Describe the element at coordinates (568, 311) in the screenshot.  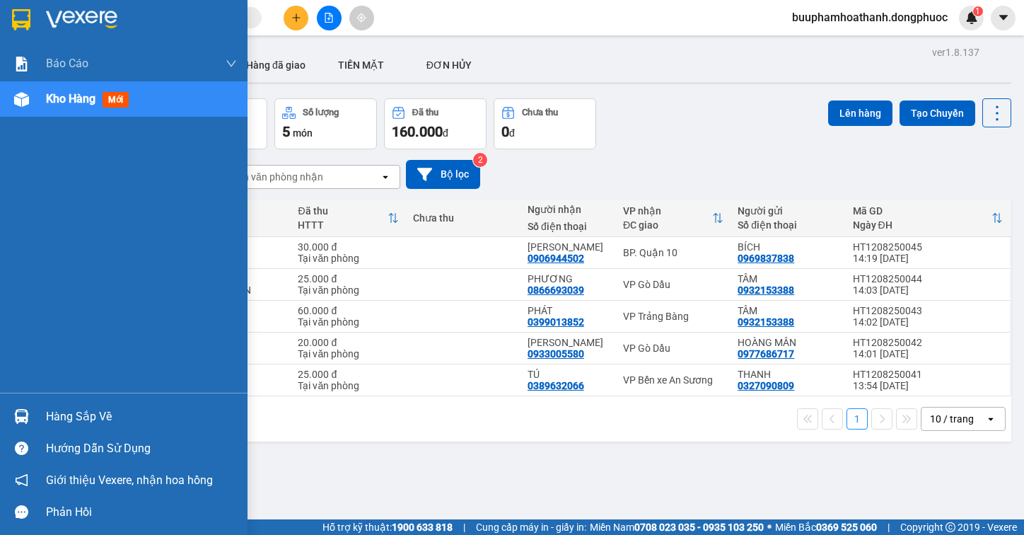
I see `div: PHÁT` at that location.